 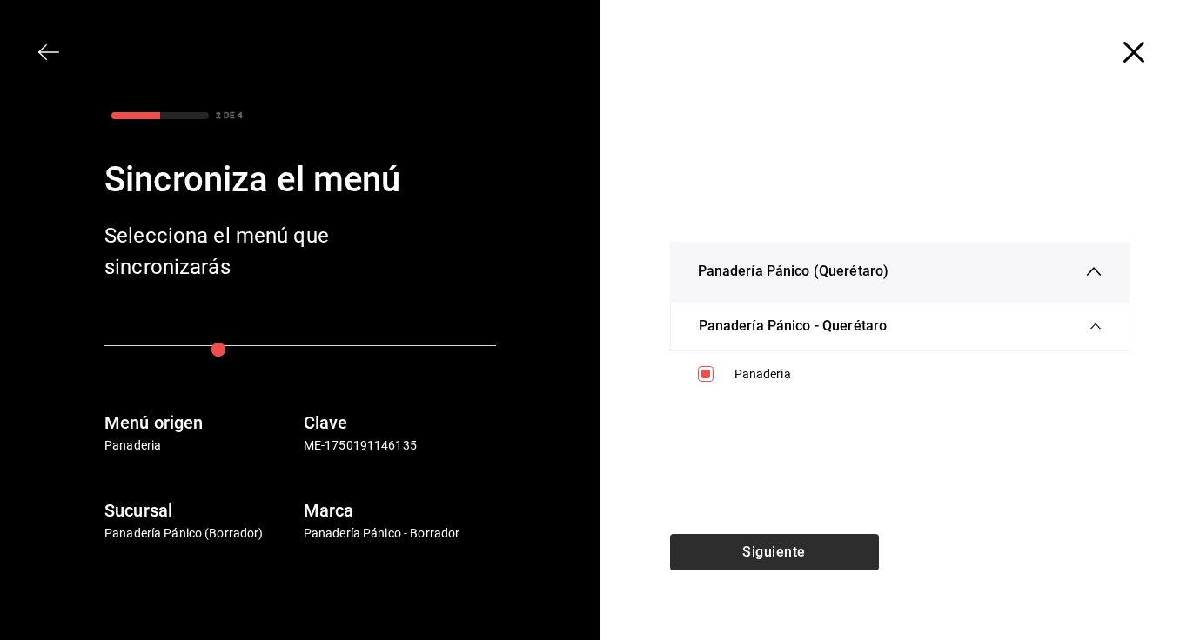 What do you see at coordinates (300, 180) in the screenshot?
I see `div: Sincroniza el menú` at bounding box center [300, 180].